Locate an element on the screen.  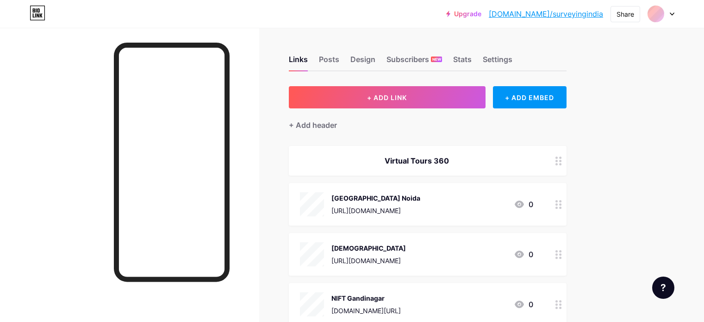
div: Links is located at coordinates (298, 62).